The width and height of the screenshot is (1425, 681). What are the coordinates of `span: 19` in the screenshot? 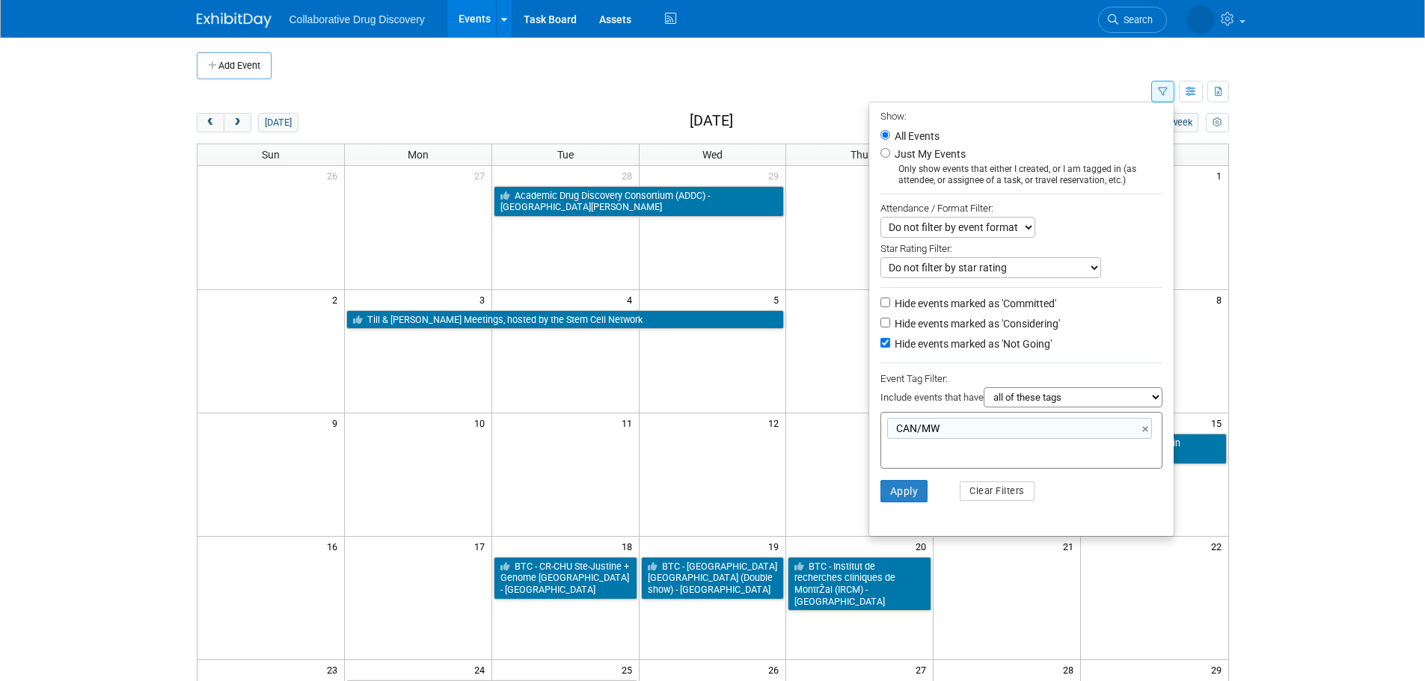 It's located at (776, 546).